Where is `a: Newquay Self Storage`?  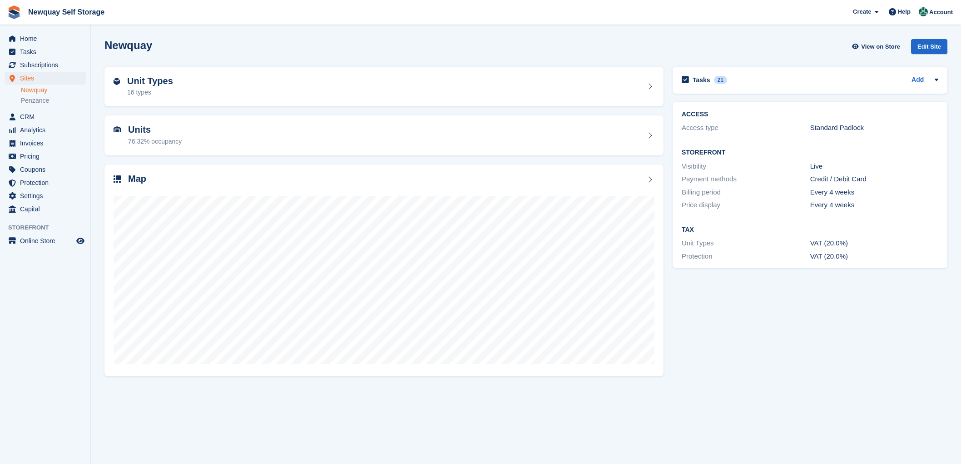
a: Newquay Self Storage is located at coordinates (66, 12).